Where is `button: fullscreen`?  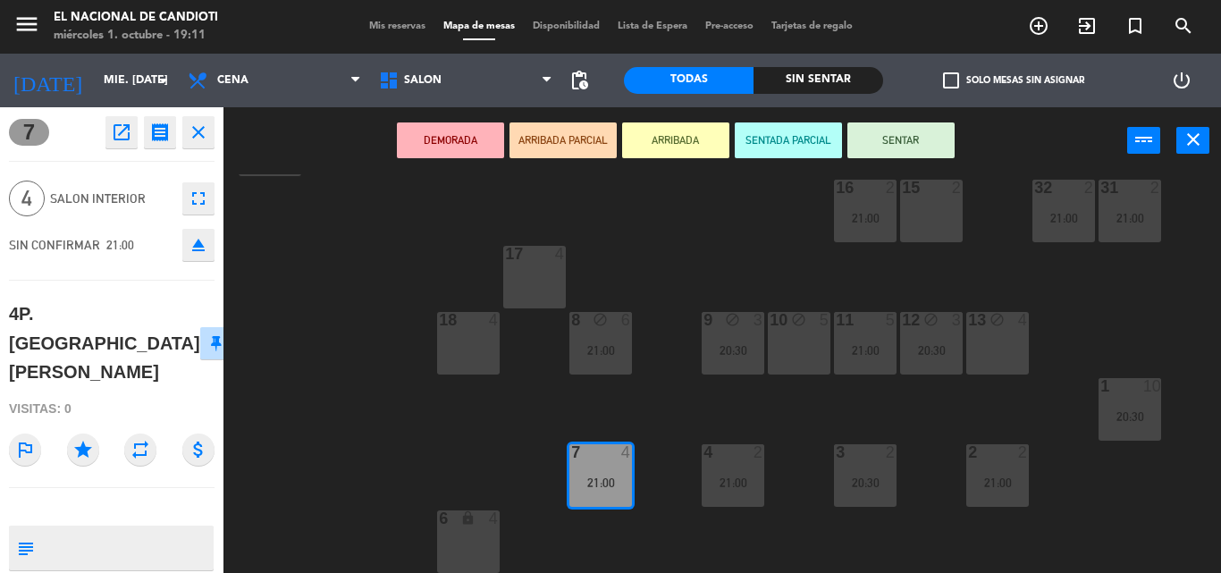
button: fullscreen is located at coordinates (199, 199).